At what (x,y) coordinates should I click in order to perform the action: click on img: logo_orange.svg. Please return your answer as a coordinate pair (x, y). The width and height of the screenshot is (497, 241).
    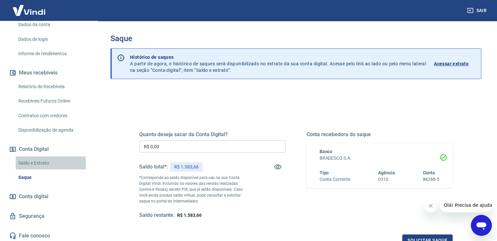
    Looking at the image, I should click on (13, 13).